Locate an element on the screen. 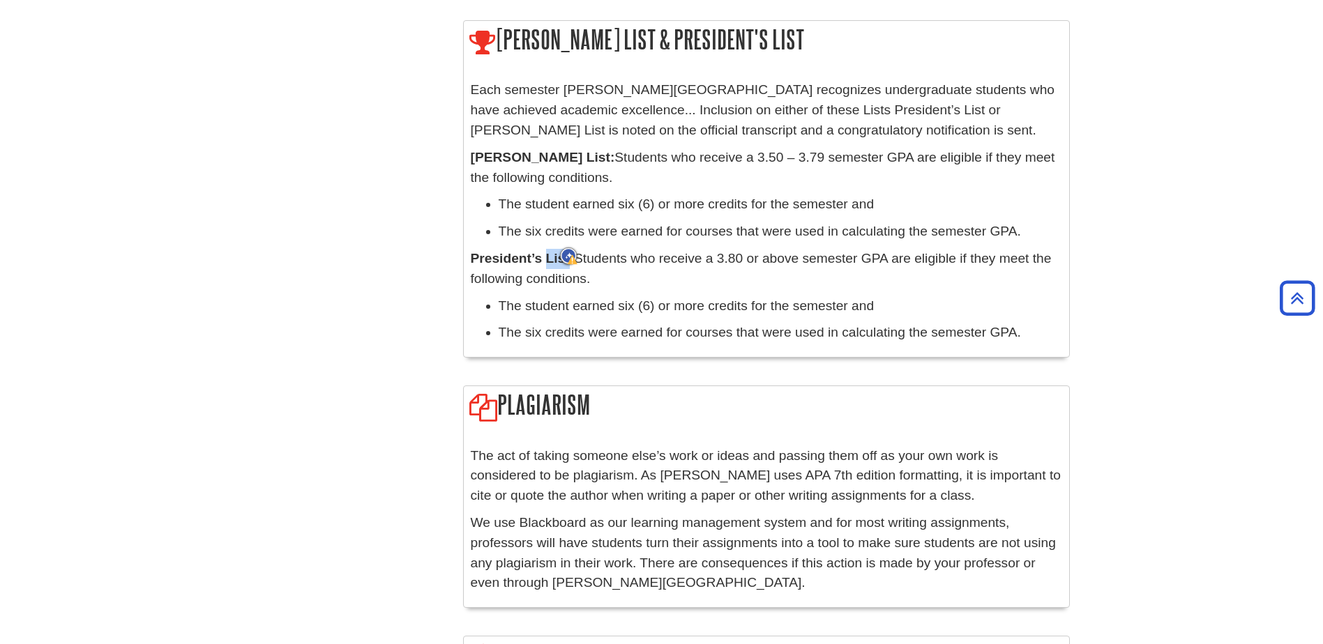  h2: Plagiarism is located at coordinates (766, 406).